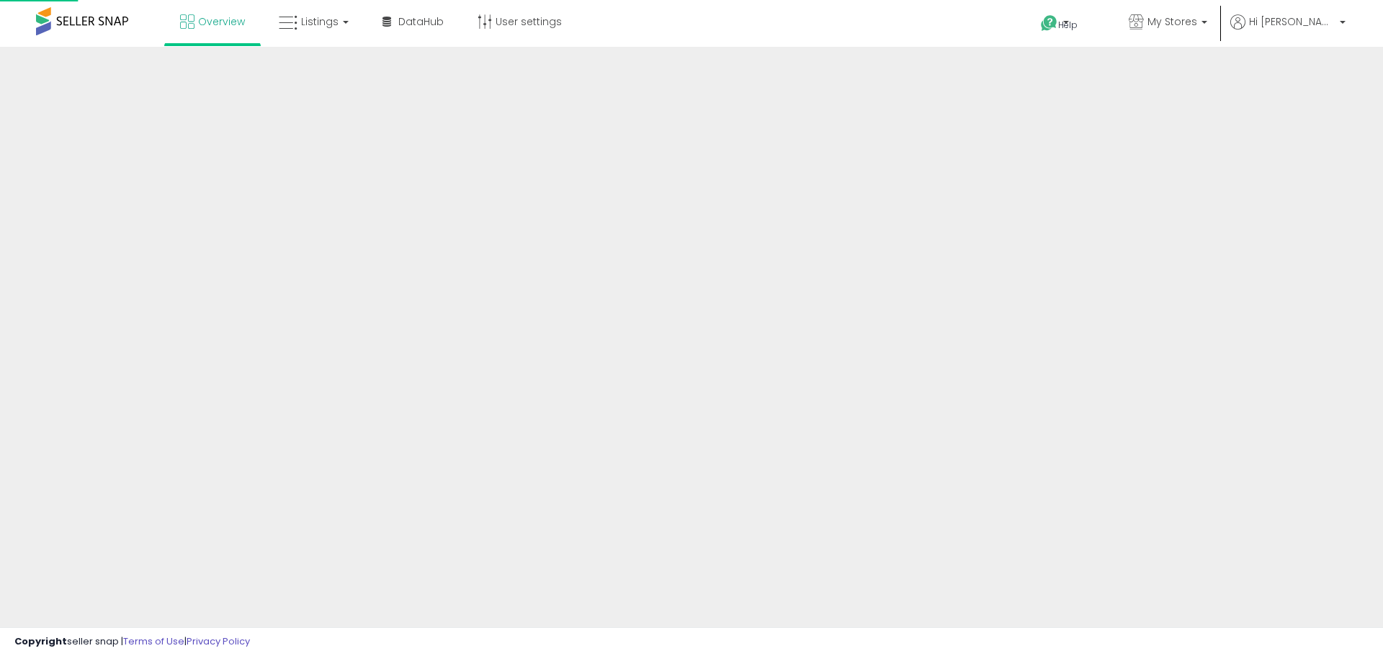 The image size is (1383, 656). I want to click on a: Help, so click(1068, 25).